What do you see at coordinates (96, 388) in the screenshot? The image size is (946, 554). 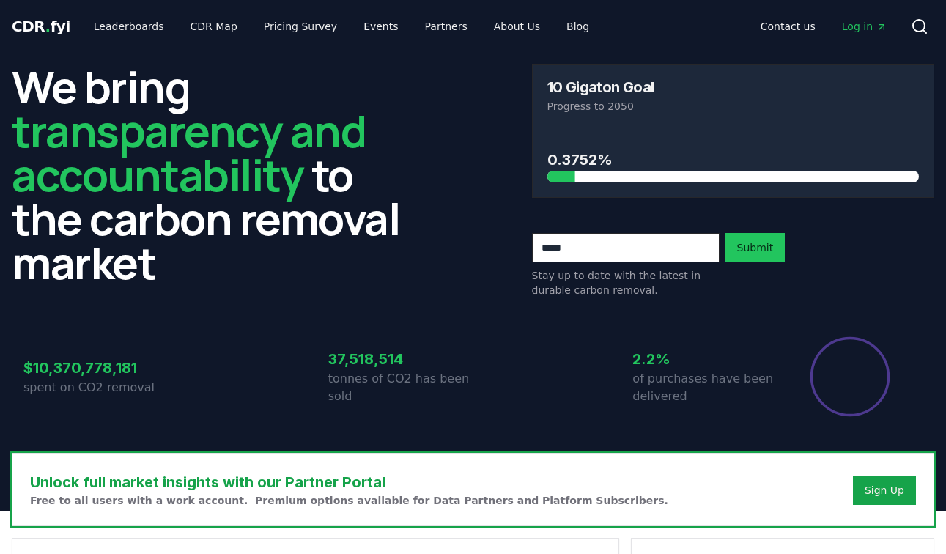 I see `p: spent on CO2 removal` at bounding box center [96, 388].